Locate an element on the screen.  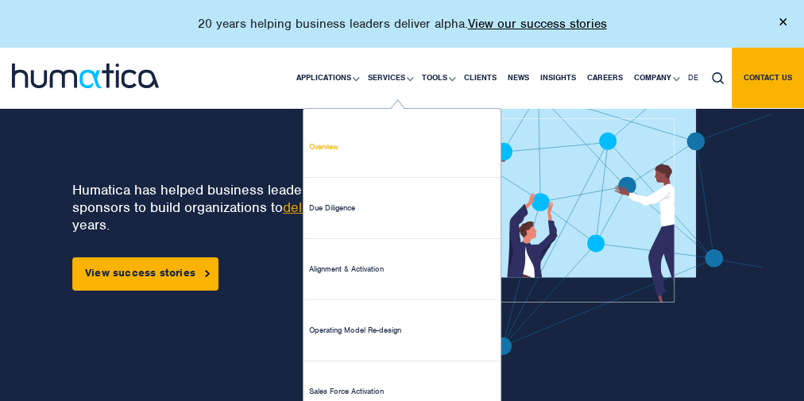
a: View success stories is located at coordinates (145, 274).